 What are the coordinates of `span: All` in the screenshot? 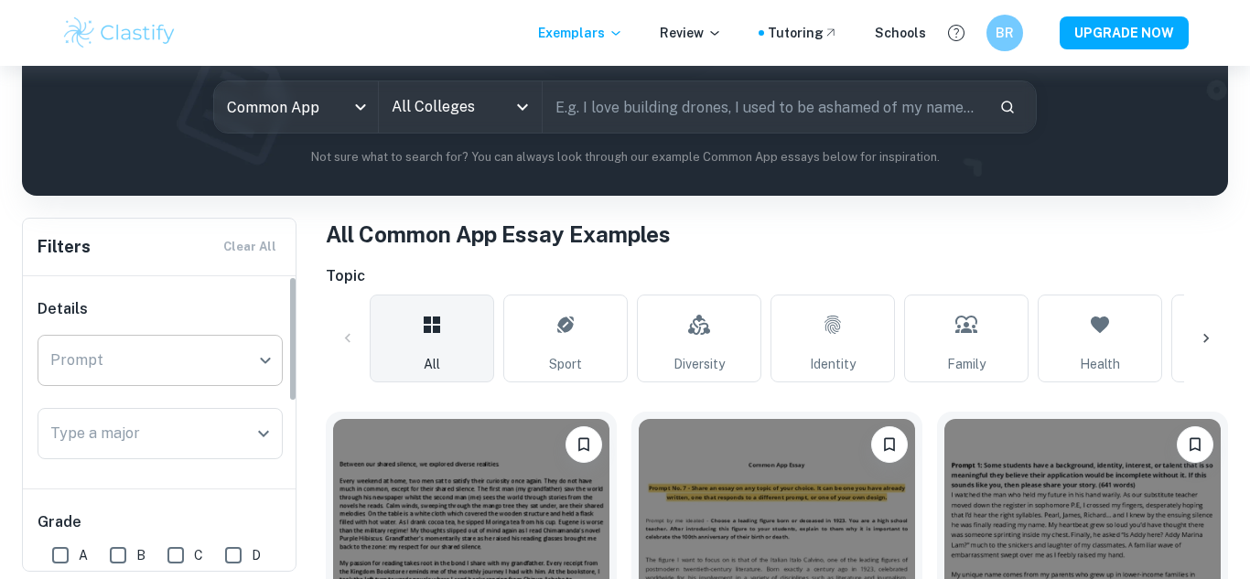 It's located at (432, 364).